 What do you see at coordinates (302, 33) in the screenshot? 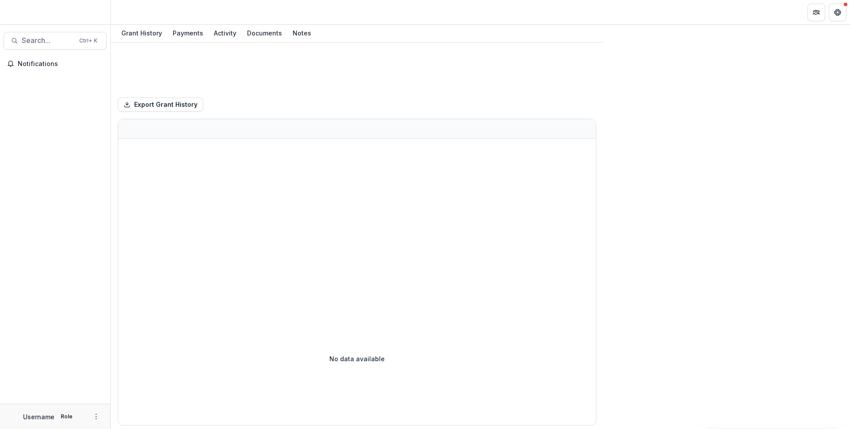
I see `a: Notes` at bounding box center [302, 33].